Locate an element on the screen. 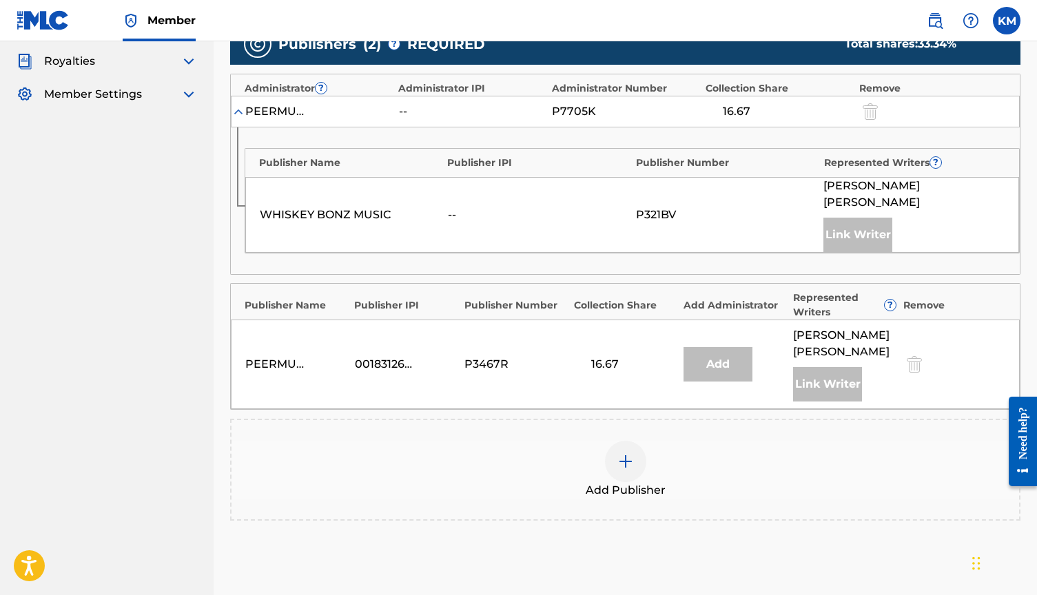 Image resolution: width=1037 pixels, height=595 pixels. img: search is located at coordinates (935, 21).